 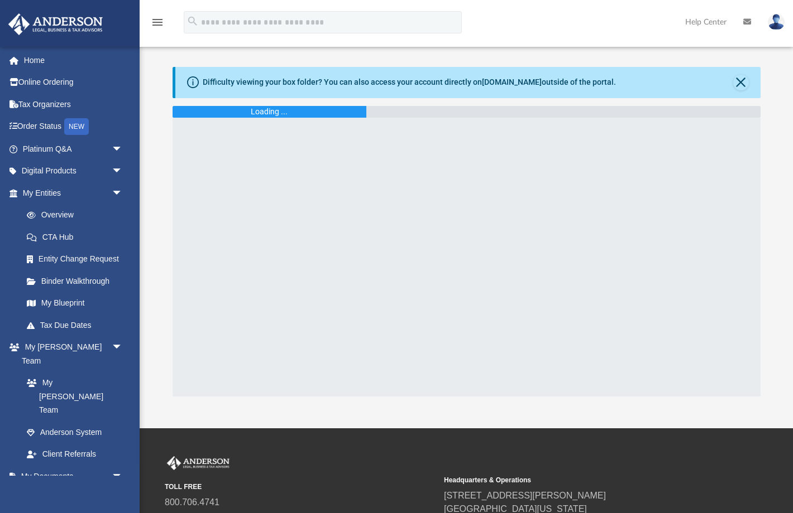 What do you see at coordinates (157, 25) in the screenshot?
I see `a: menu` at bounding box center [157, 25].